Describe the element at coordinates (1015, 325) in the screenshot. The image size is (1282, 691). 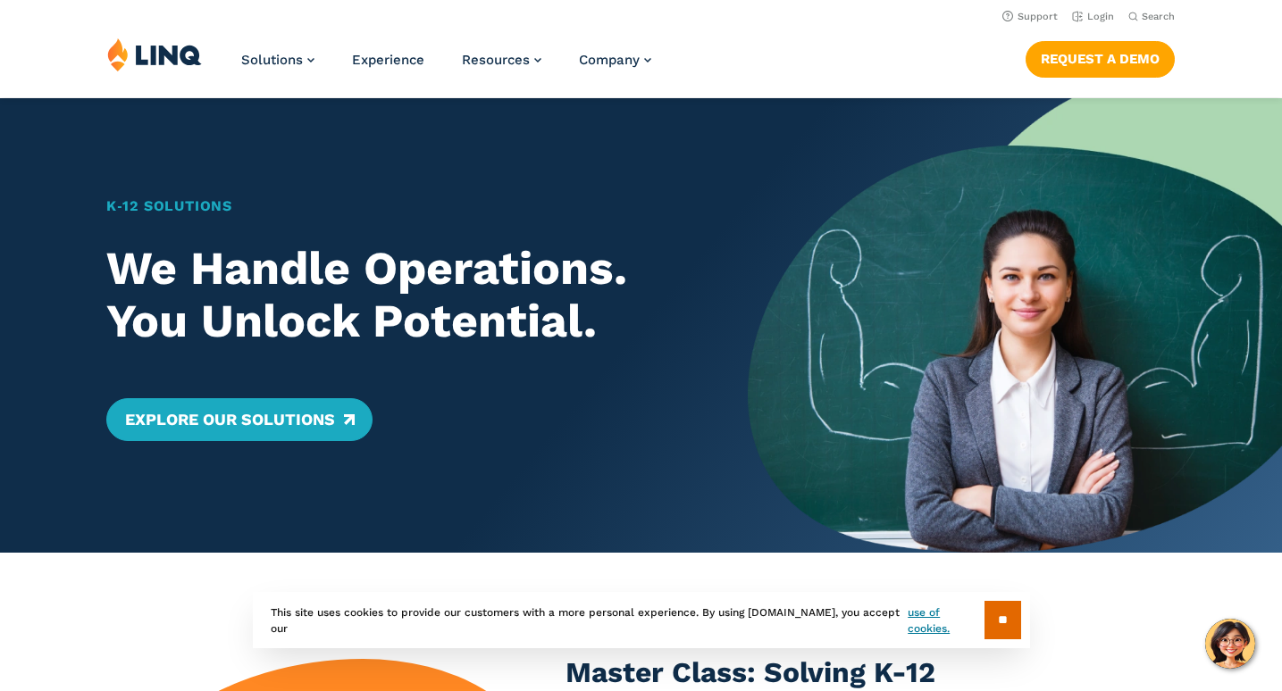
I see `img: Home Banner` at that location.